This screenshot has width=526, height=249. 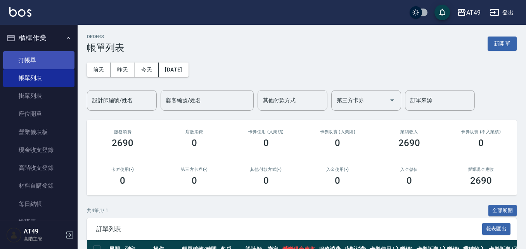 What do you see at coordinates (39, 114) in the screenshot?
I see `a: 座位開單` at bounding box center [39, 114].